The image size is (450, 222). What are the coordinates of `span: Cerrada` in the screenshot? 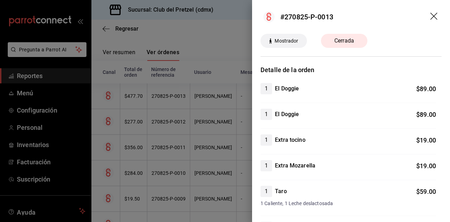 It's located at (344, 41).